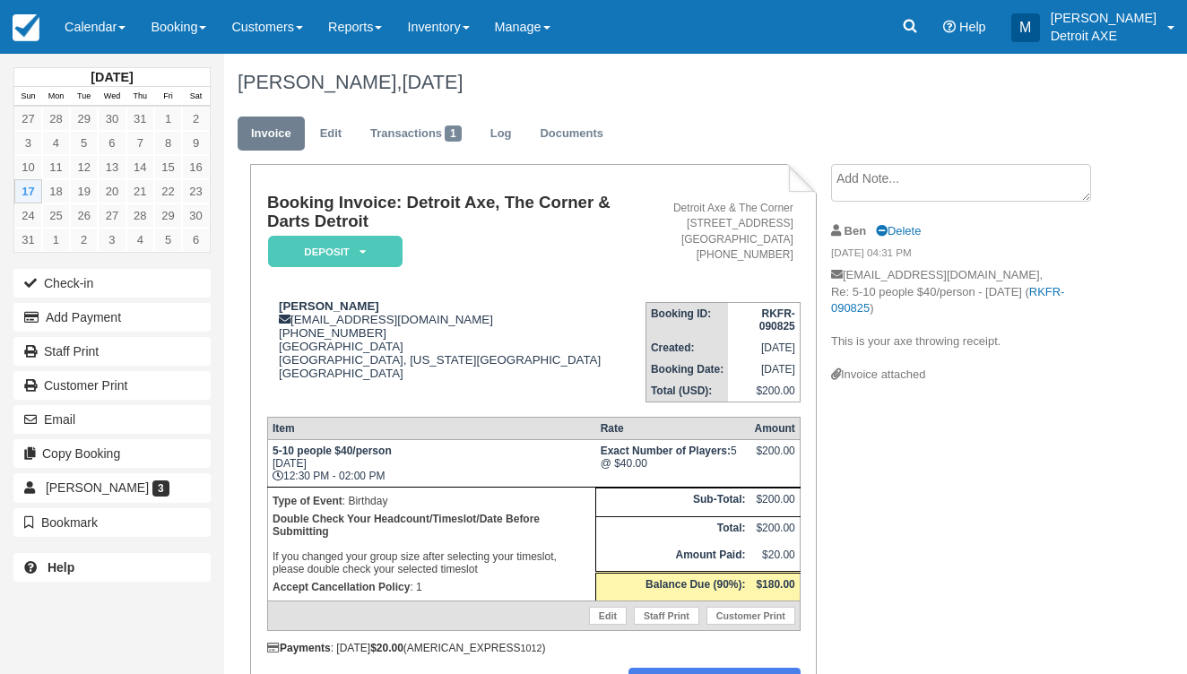 This screenshot has width=1187, height=674. I want to click on th: Sun, so click(28, 97).